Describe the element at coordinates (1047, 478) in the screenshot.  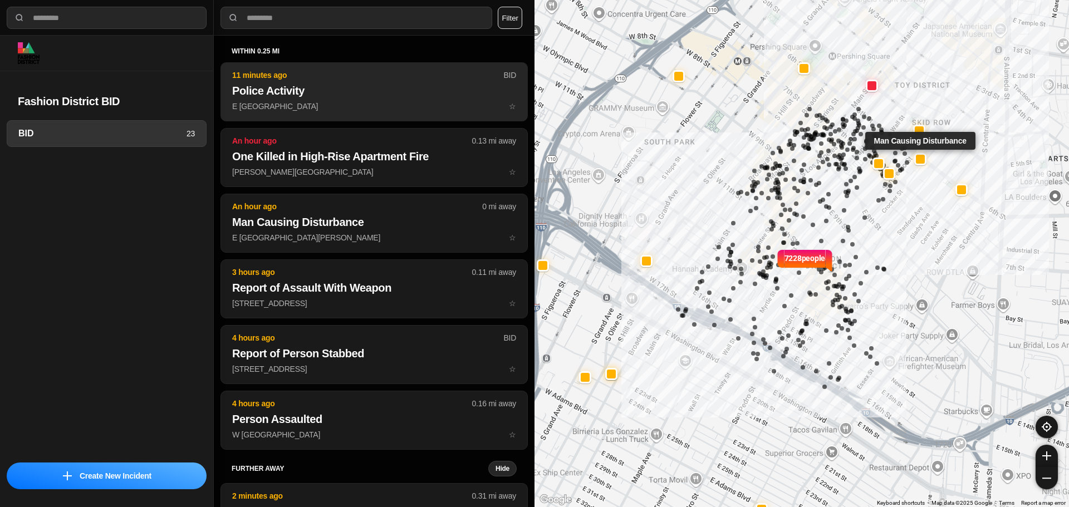
I see `button: zoom-out` at that location.